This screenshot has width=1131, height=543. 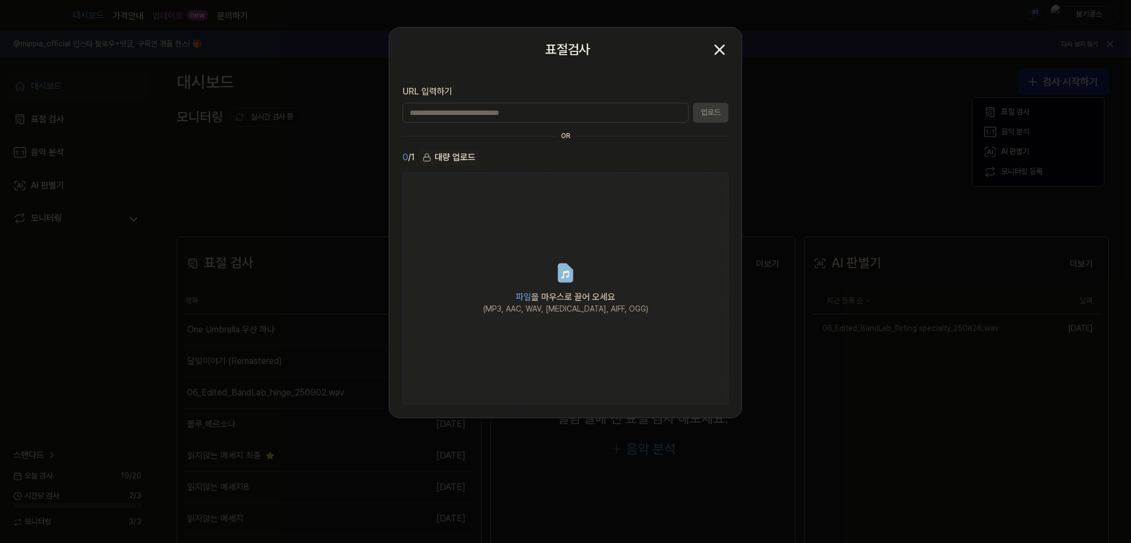 What do you see at coordinates (566, 297) in the screenshot?
I see `span: 을 마우스로 끌어 오세요` at bounding box center [566, 297].